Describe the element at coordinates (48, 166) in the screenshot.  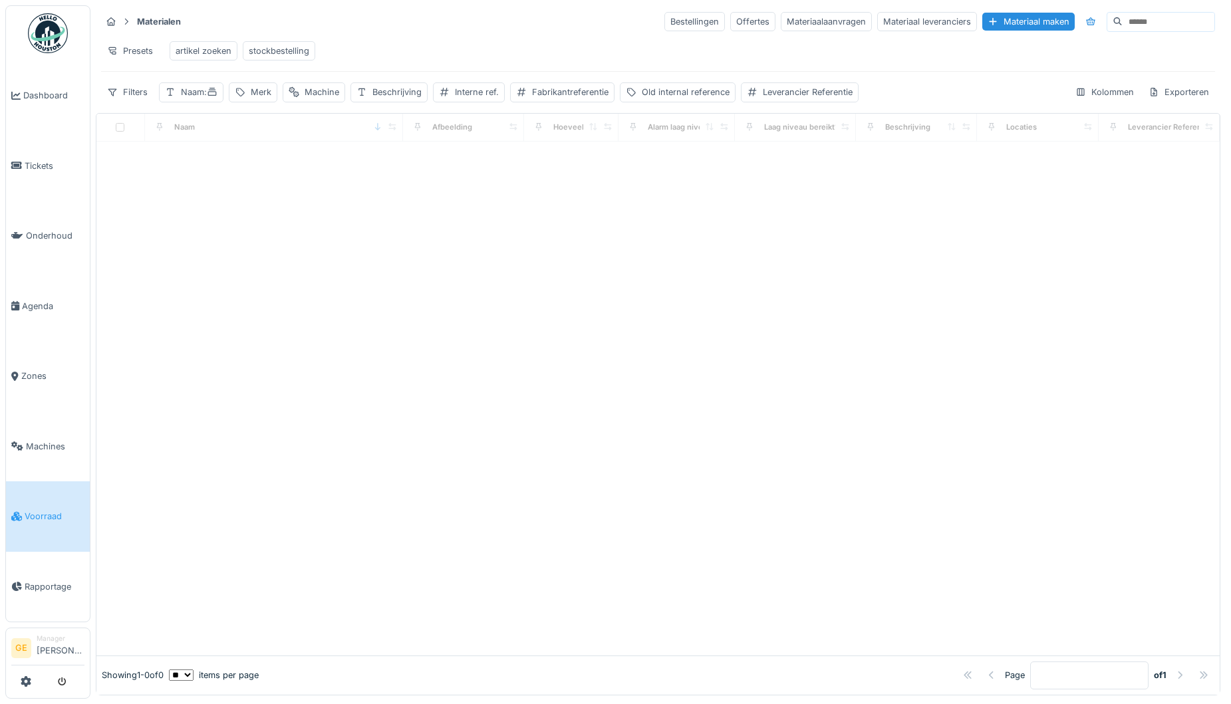
I see `a: Tickets` at that location.